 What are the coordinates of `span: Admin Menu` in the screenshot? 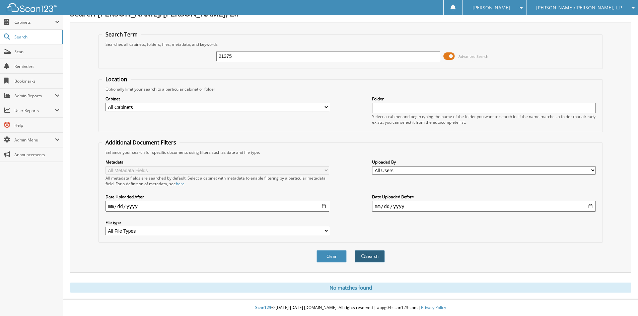 It's located at (34, 140).